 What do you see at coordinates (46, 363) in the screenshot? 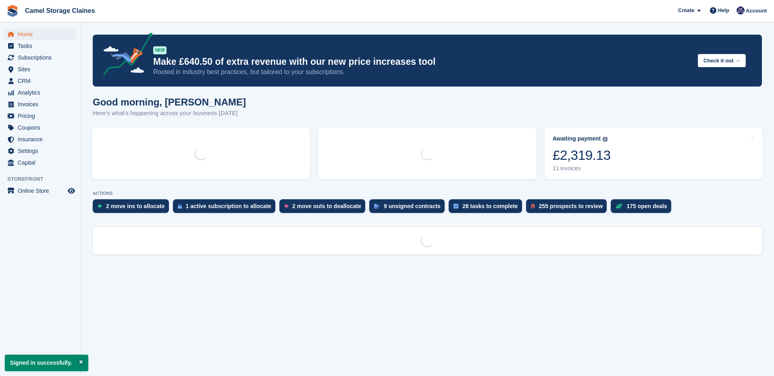
I see `p: Signed in successfully.` at bounding box center [46, 363].